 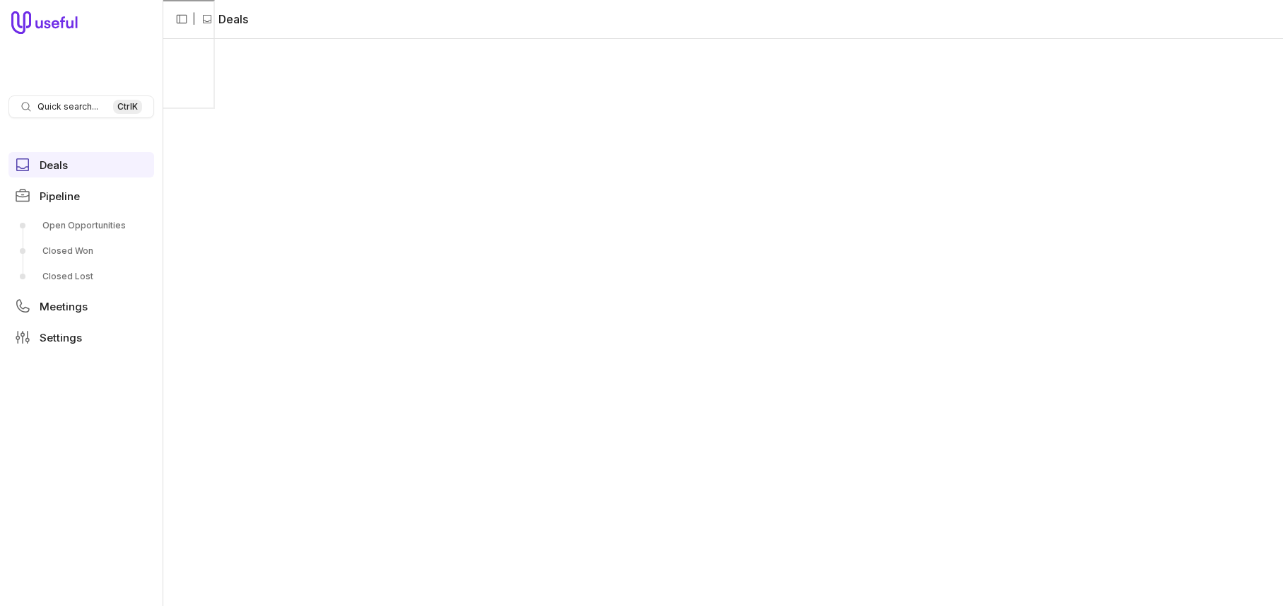 What do you see at coordinates (225, 19) in the screenshot?
I see `li: Deals` at bounding box center [225, 19].